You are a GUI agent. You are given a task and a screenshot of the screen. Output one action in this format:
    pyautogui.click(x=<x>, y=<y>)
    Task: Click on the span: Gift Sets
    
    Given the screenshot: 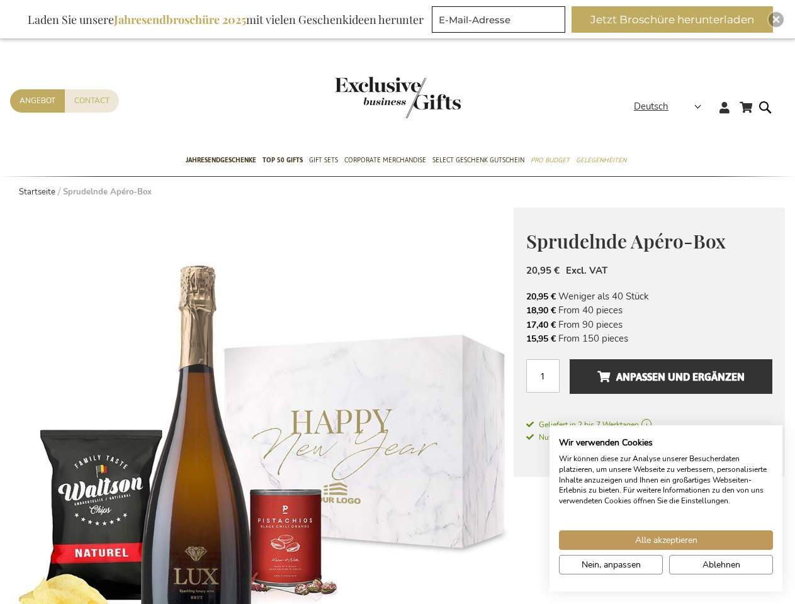 What is the action you would take?
    pyautogui.click(x=324, y=160)
    